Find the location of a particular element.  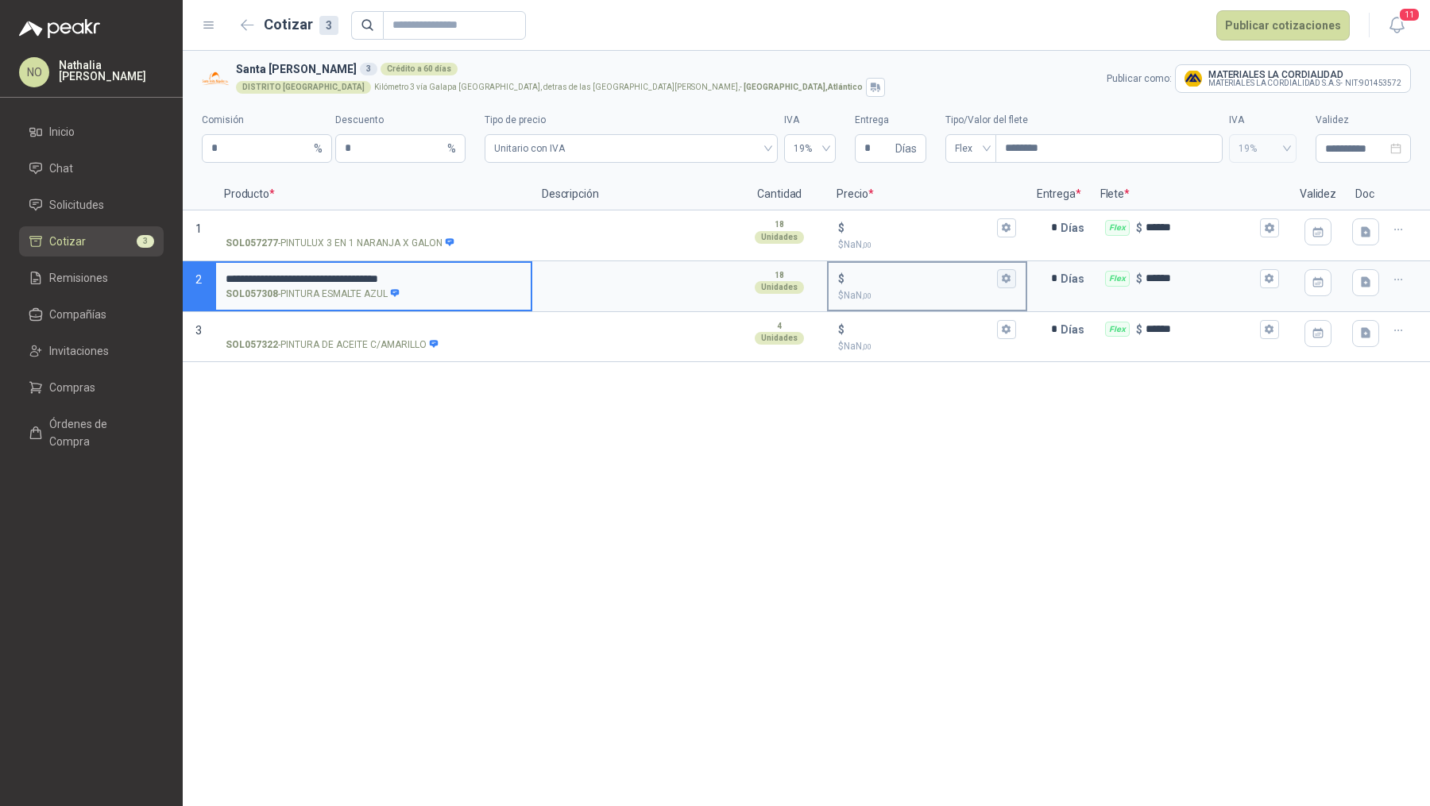

p: - PINTURA ESMALTE AZUL is located at coordinates (313, 294).